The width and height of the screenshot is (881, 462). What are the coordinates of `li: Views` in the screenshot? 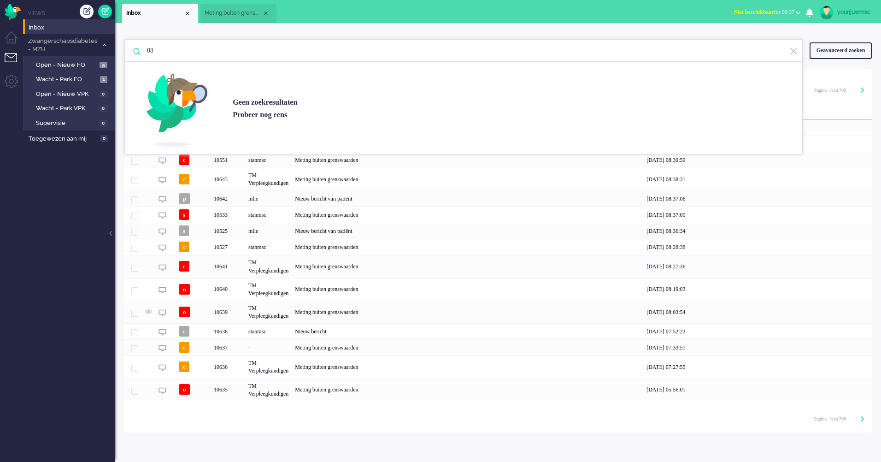 It's located at (71, 13).